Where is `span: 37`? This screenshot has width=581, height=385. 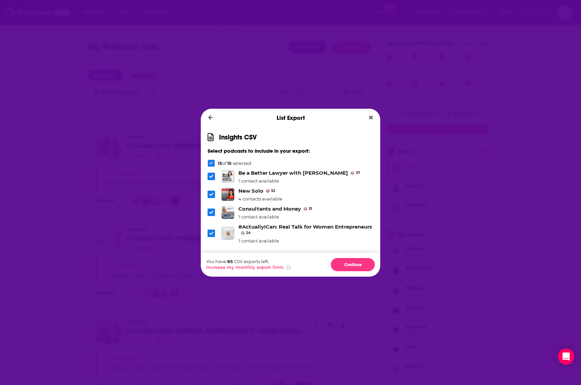
span: 37 is located at coordinates (358, 173).